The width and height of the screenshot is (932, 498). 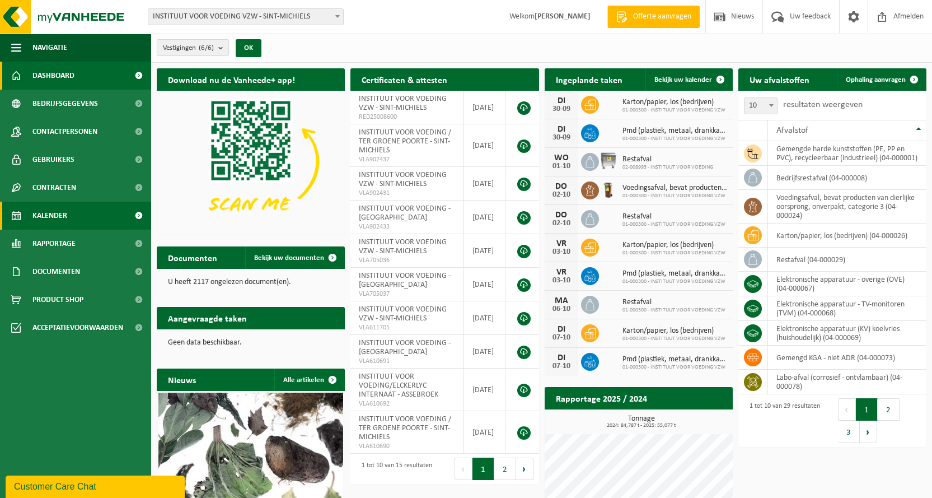 I want to click on img: WB-0140-HPE-BN-06, so click(x=609, y=189).